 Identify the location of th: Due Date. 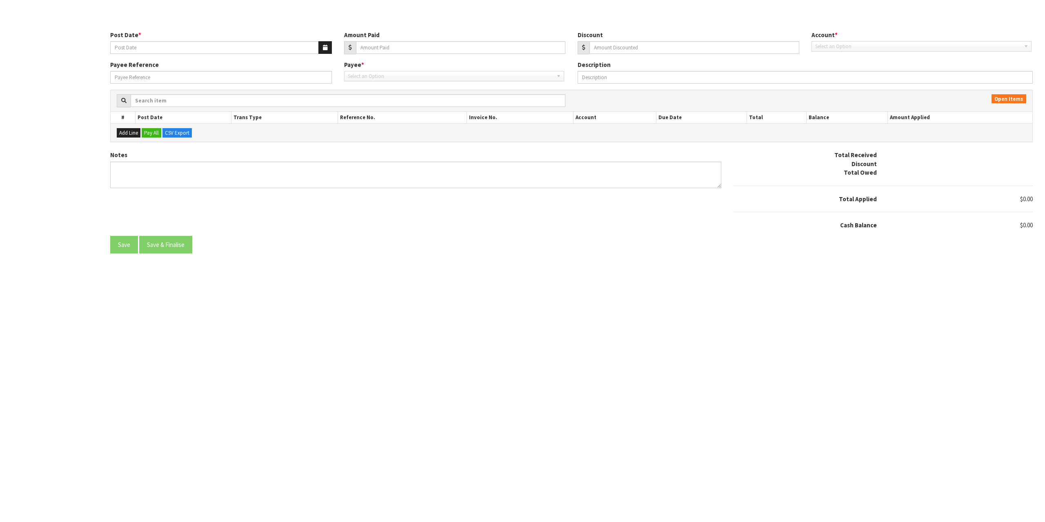
(701, 118).